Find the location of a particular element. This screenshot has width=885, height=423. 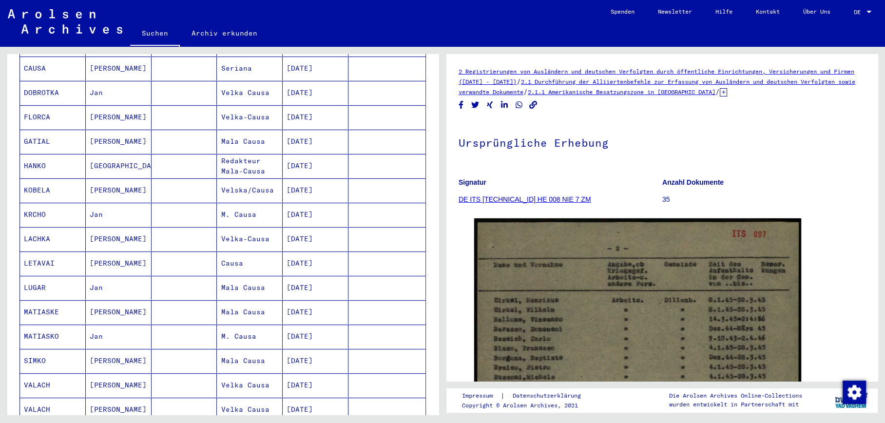

b: Anzahl Dokumente is located at coordinates (693, 182).